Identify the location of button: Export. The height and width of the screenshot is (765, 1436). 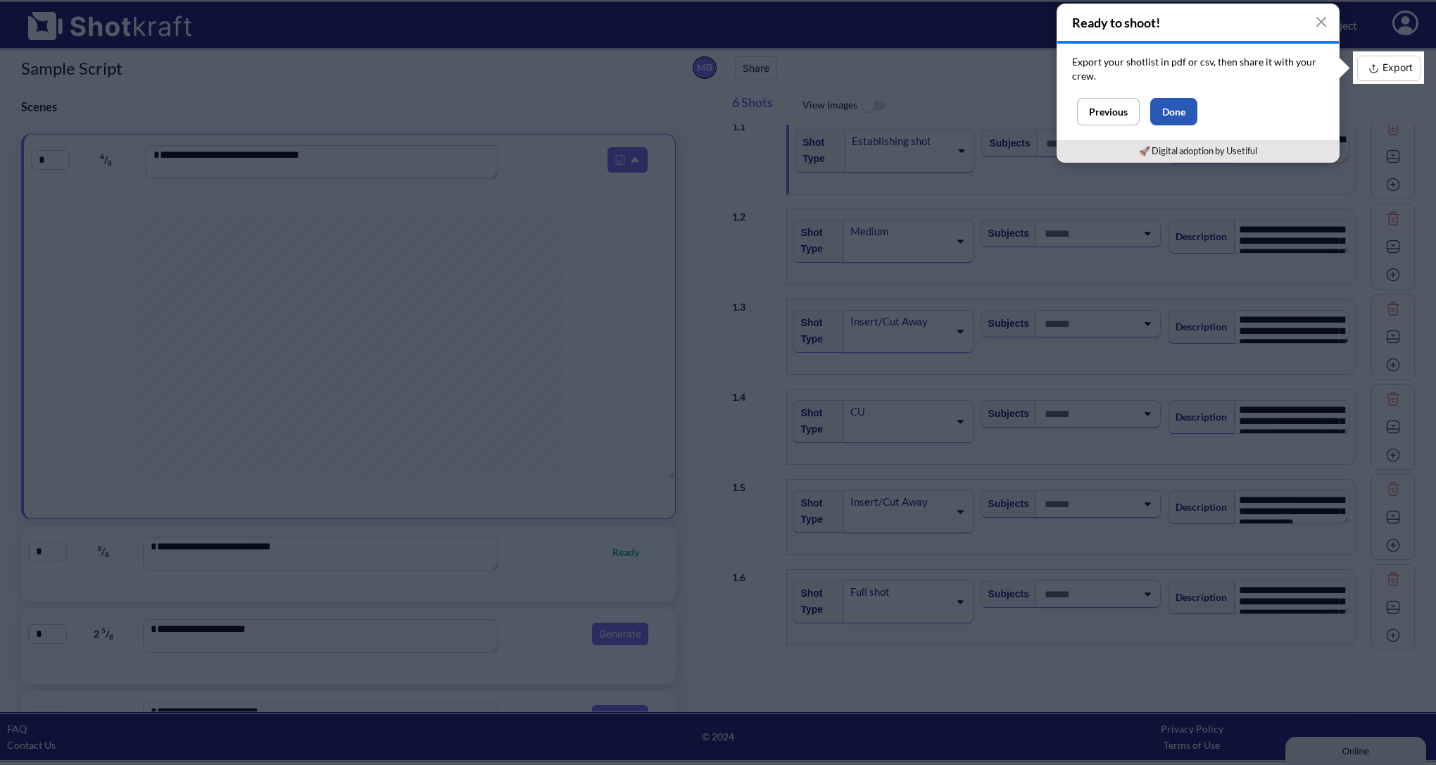
(1389, 68).